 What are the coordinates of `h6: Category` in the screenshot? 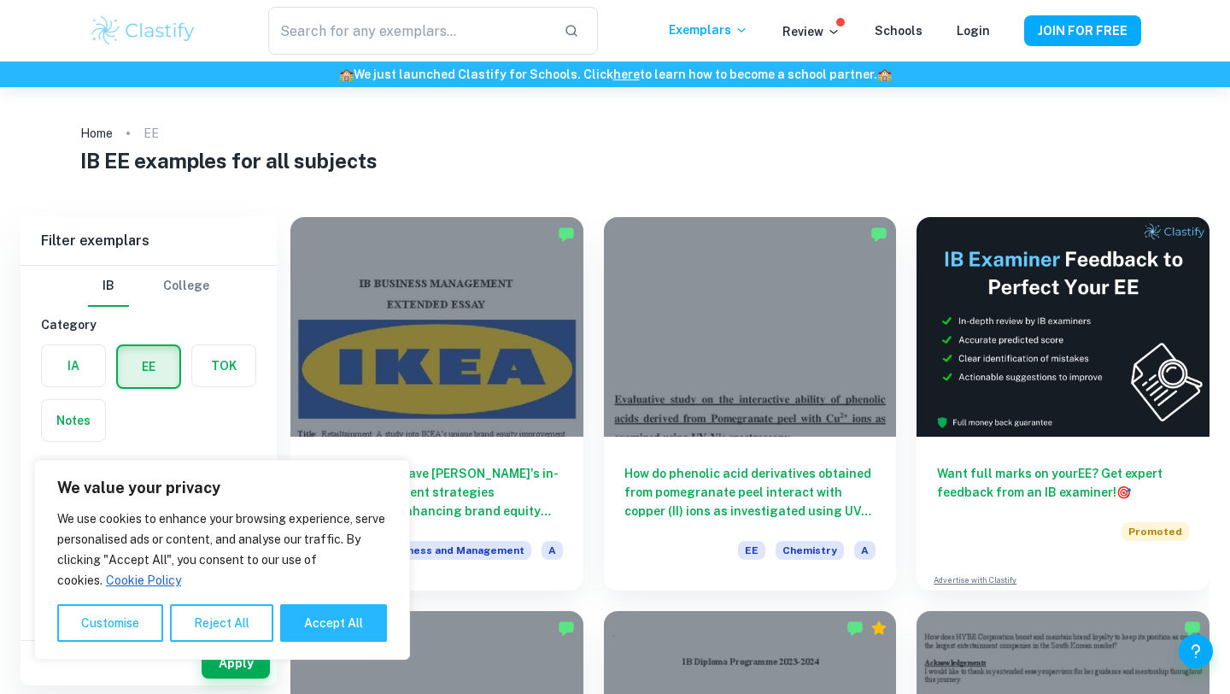 It's located at (149, 325).